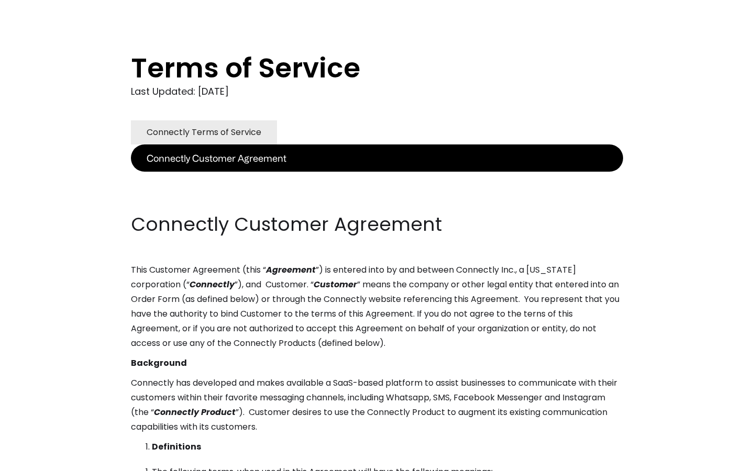  Describe the element at coordinates (377, 405) in the screenshot. I see `p: Connectly has developed and makes available a SaaS-based platform to assist businesses to communi...` at that location.